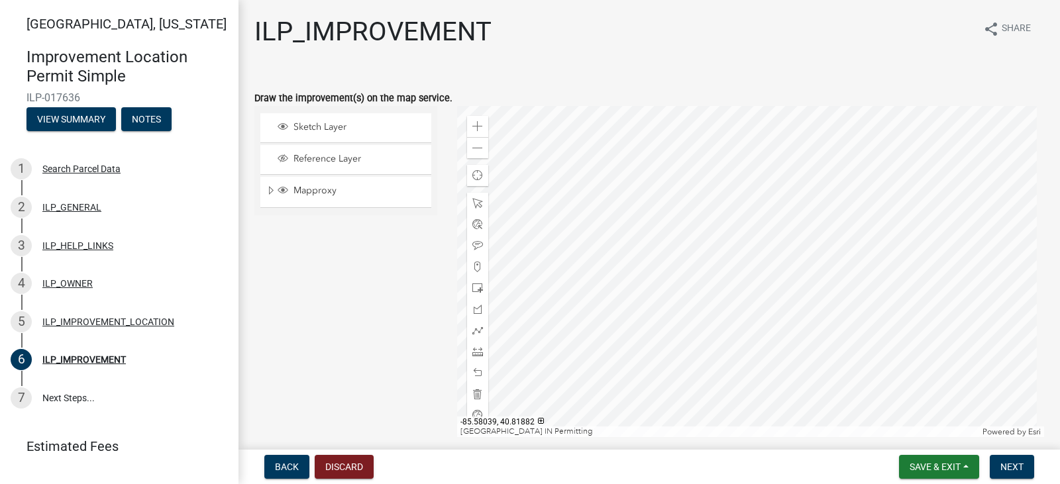 The image size is (1060, 484). What do you see at coordinates (68, 284) in the screenshot?
I see `div: ILP_OWNER` at bounding box center [68, 284].